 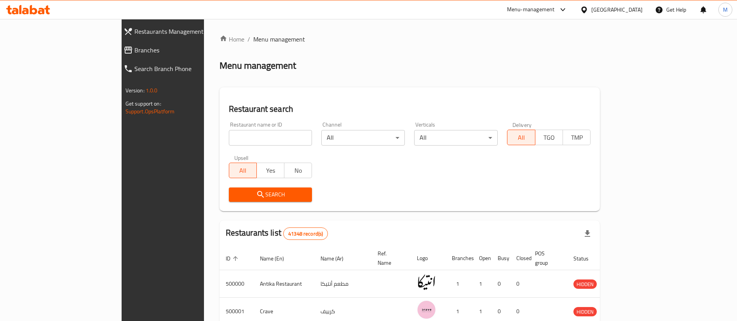 What do you see at coordinates (279, 39) in the screenshot?
I see `span: Menu management` at bounding box center [279, 39].